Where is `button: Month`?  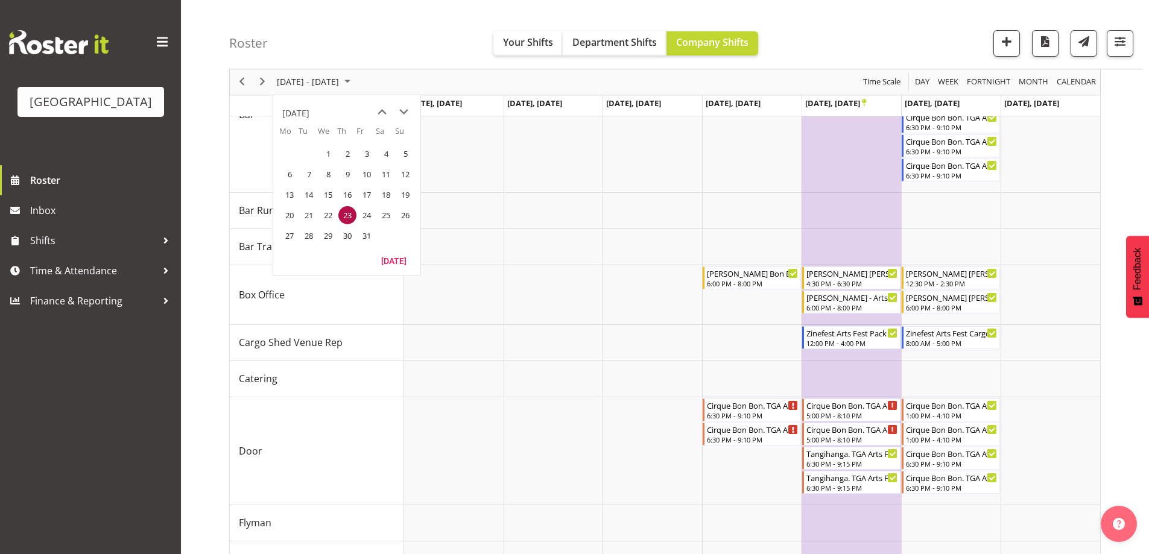 button: Month is located at coordinates (1077, 82).